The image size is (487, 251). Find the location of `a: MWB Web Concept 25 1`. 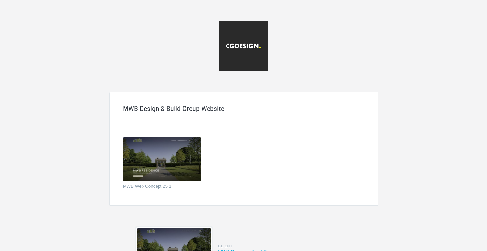

a: MWB Web Concept 25 1 is located at coordinates (158, 187).